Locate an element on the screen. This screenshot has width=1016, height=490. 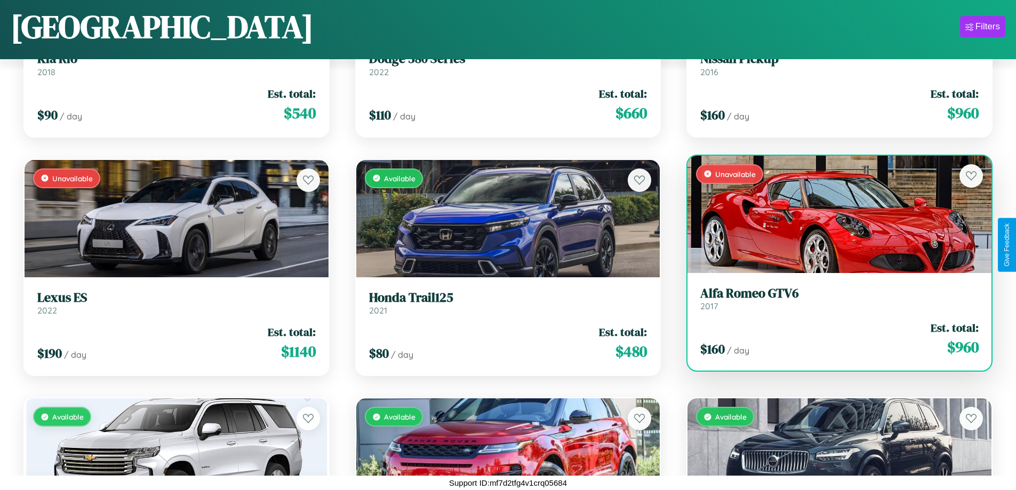
h3: Alfa Romeo GTV6 is located at coordinates (839, 293).